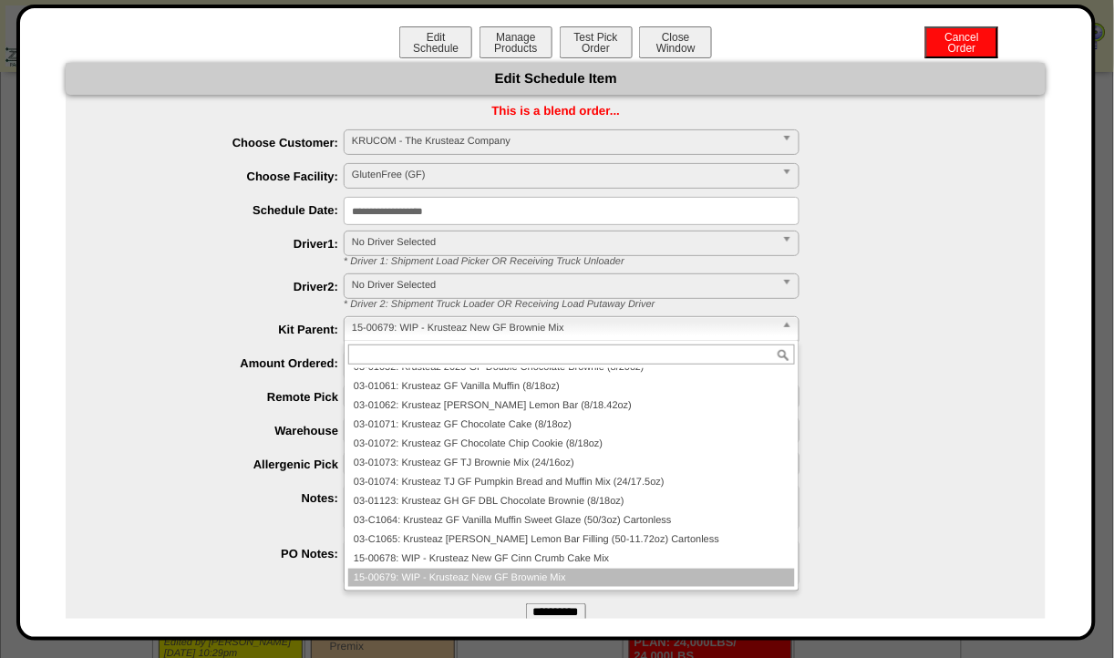  Describe the element at coordinates (571, 463) in the screenshot. I see `li: 03-01073: Krusteaz GF TJ Brownie Mix (24/16oz)` at that location.